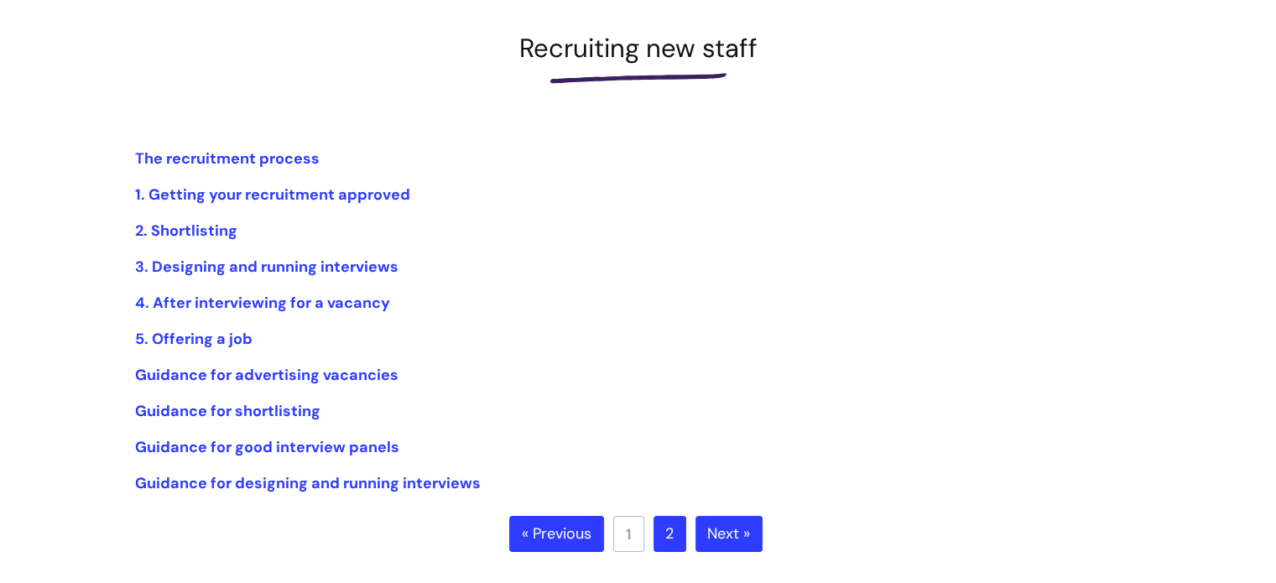 The width and height of the screenshot is (1276, 583). What do you see at coordinates (227, 159) in the screenshot?
I see `a: The recruitment process` at bounding box center [227, 159].